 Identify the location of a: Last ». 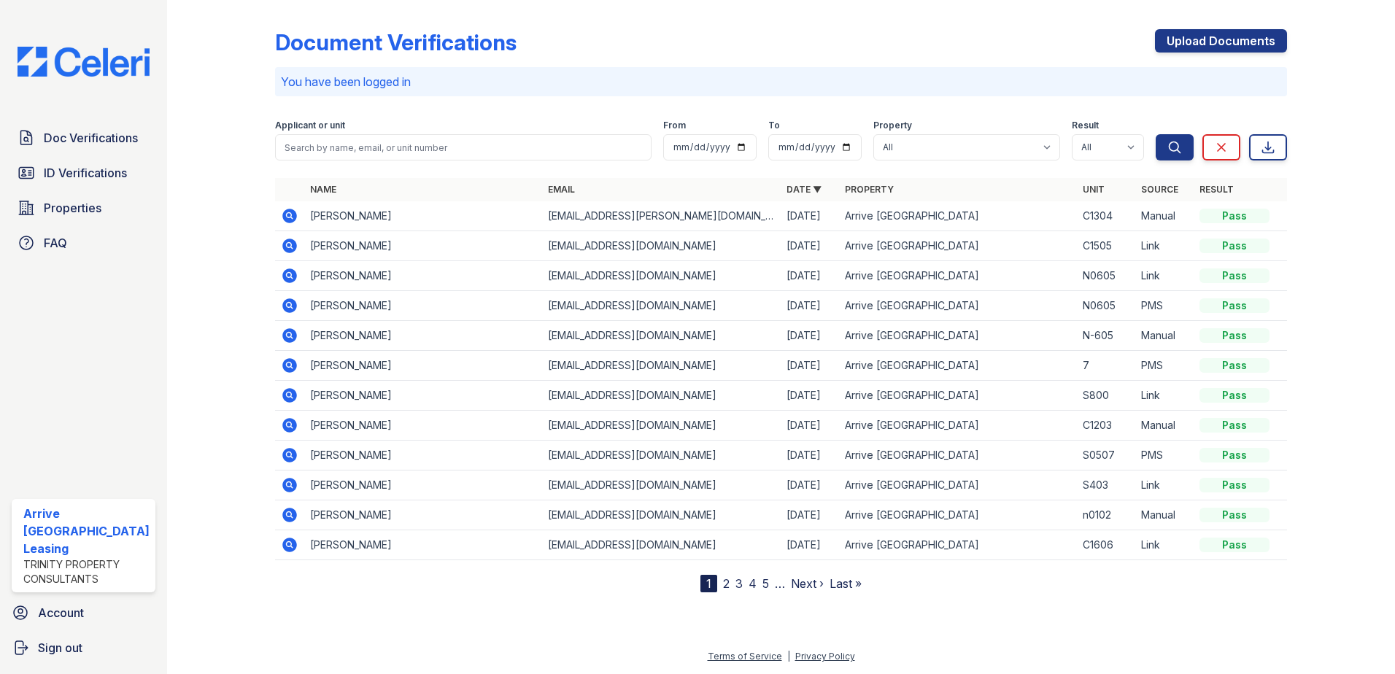
(846, 584).